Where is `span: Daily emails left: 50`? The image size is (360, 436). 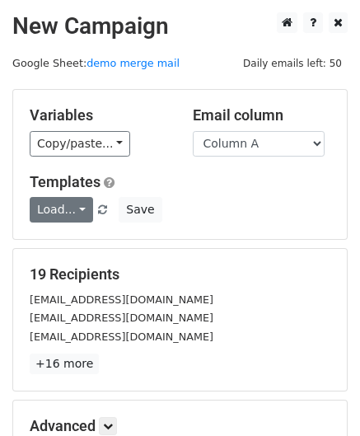 span: Daily emails left: 50 is located at coordinates (293, 63).